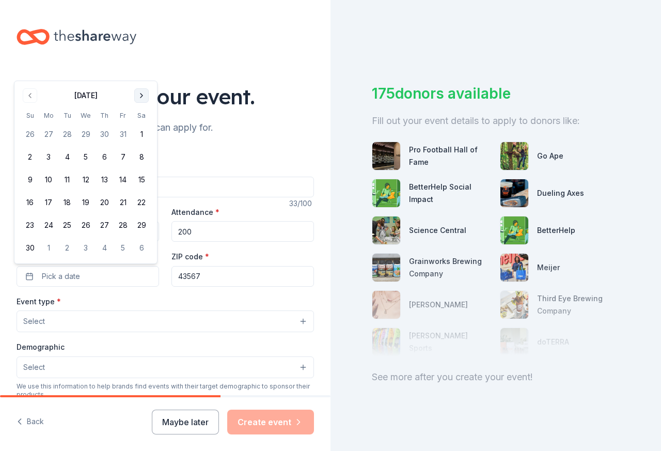  I want to click on button: Back, so click(30, 422).